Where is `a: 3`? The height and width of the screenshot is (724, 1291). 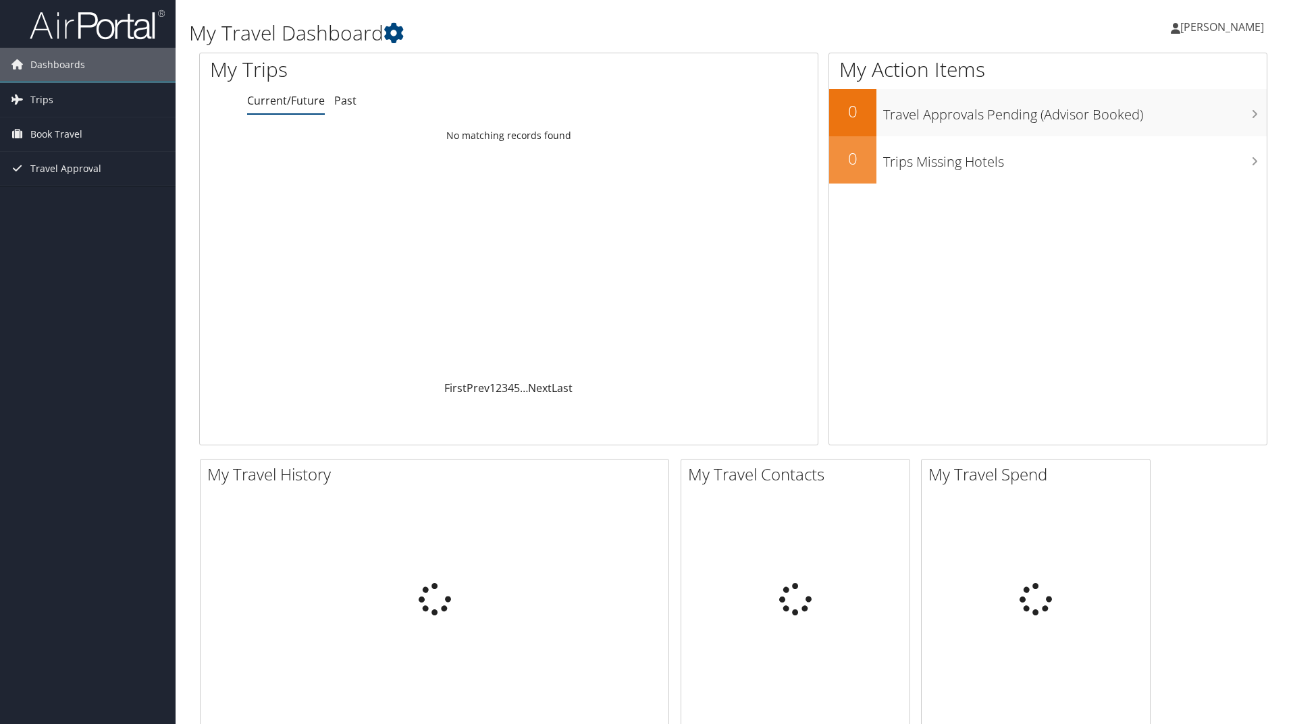 a: 3 is located at coordinates (504, 388).